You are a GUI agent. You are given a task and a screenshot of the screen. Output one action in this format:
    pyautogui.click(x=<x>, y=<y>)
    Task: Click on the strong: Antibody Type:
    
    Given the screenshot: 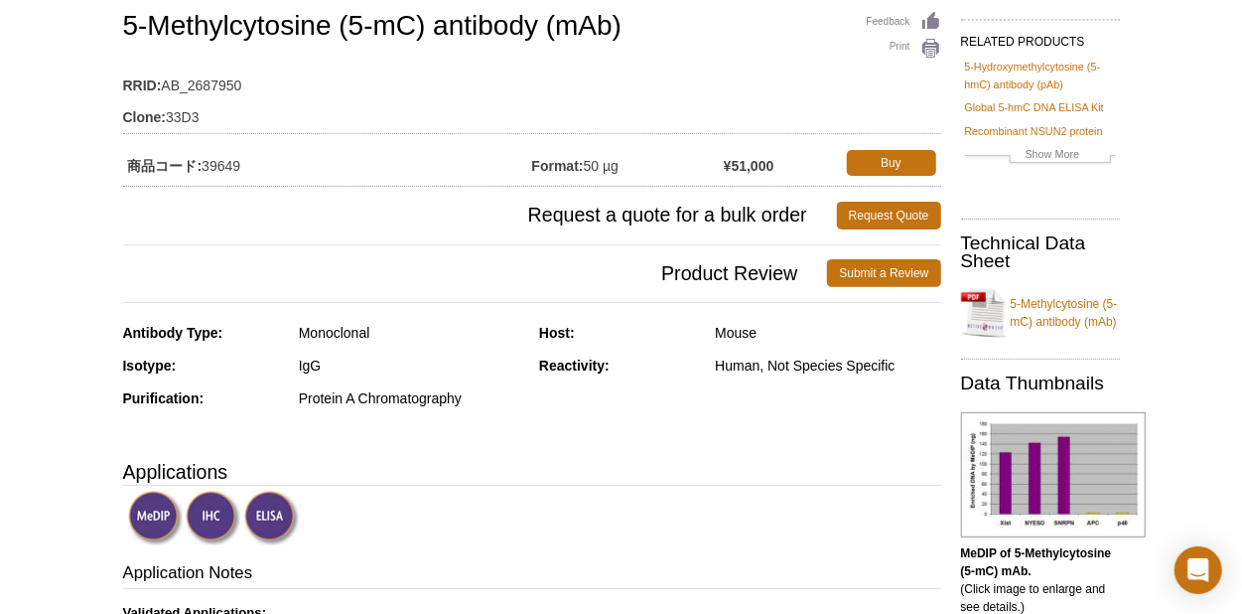 What is the action you would take?
    pyautogui.click(x=173, y=333)
    